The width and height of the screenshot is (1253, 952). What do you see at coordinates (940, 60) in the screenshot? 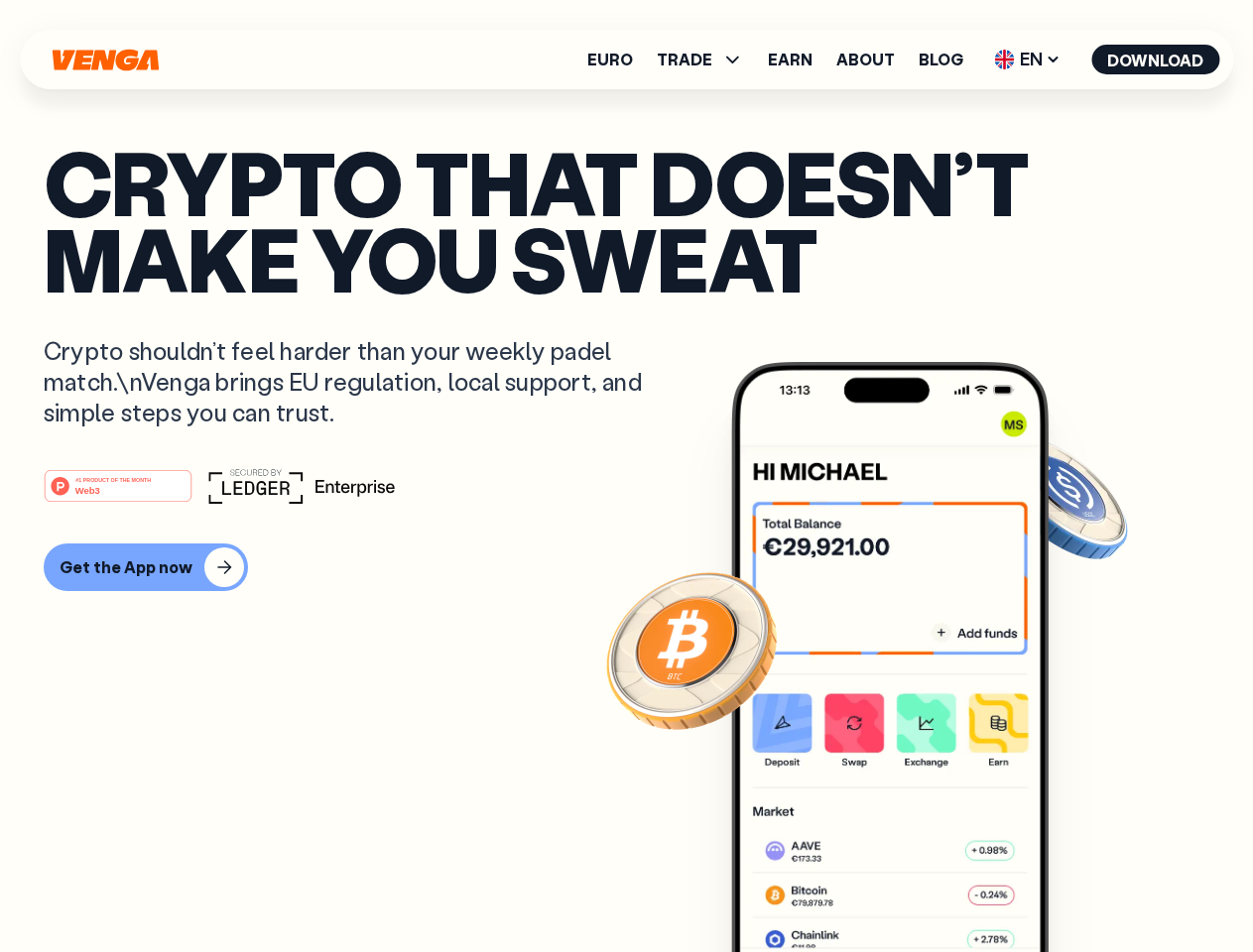
I see `a: Blog` at bounding box center [940, 60].